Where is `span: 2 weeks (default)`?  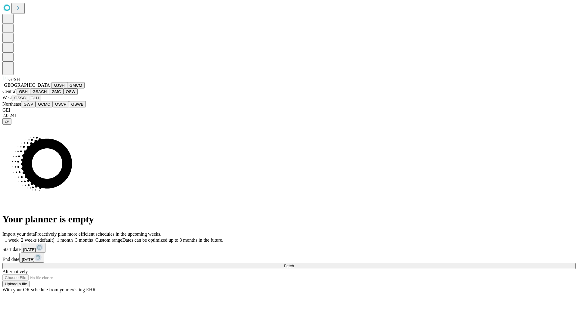
span: 2 weeks (default) is located at coordinates (38, 240).